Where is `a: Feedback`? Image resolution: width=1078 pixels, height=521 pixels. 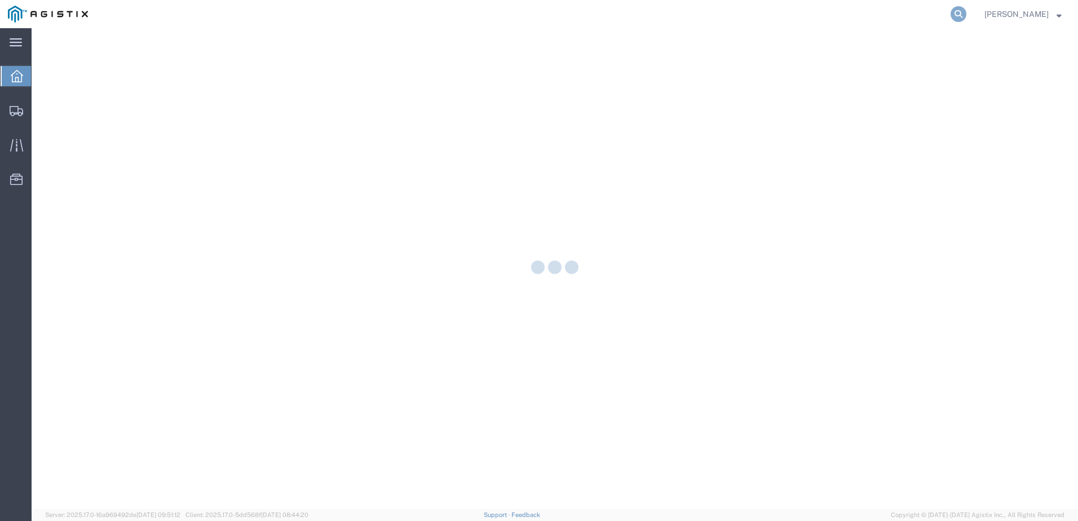 a: Feedback is located at coordinates (525, 515).